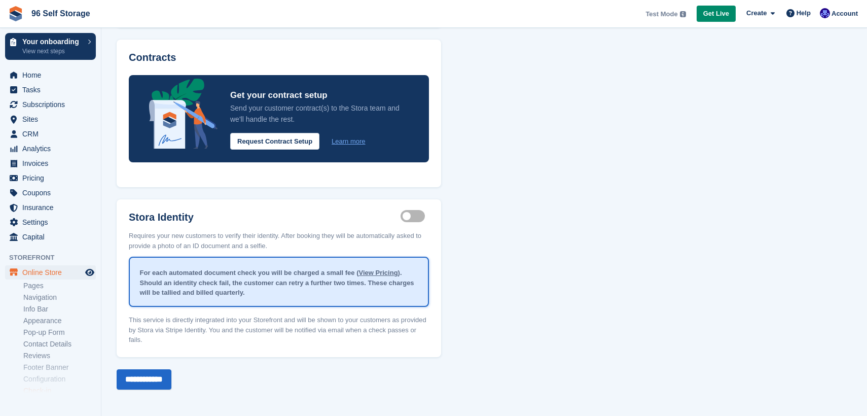 Image resolution: width=867 pixels, height=416 pixels. What do you see at coordinates (279, 326) in the screenshot?
I see `p: This service is directly integrated into your Storefront and will be shown to your customers as p...` at bounding box center [279, 326].